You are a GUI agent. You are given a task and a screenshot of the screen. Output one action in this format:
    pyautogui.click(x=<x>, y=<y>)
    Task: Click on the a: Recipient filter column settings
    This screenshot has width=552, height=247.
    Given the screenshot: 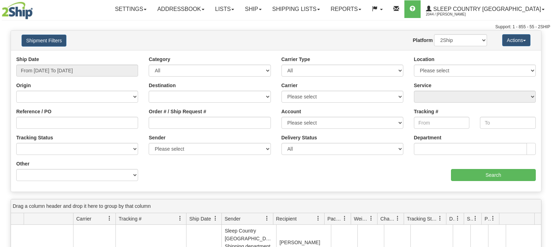 What is the action you would take?
    pyautogui.click(x=318, y=219)
    